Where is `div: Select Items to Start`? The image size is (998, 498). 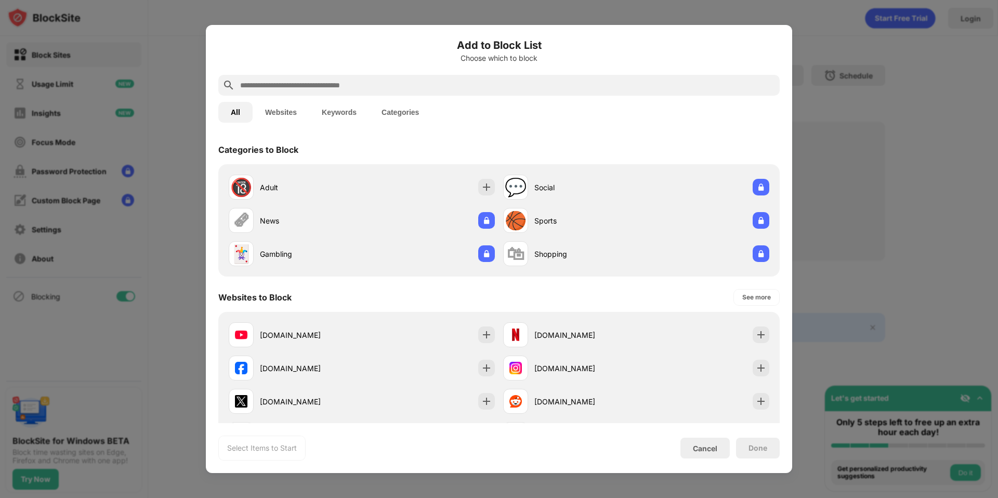 div: Select Items to Start is located at coordinates (262, 448).